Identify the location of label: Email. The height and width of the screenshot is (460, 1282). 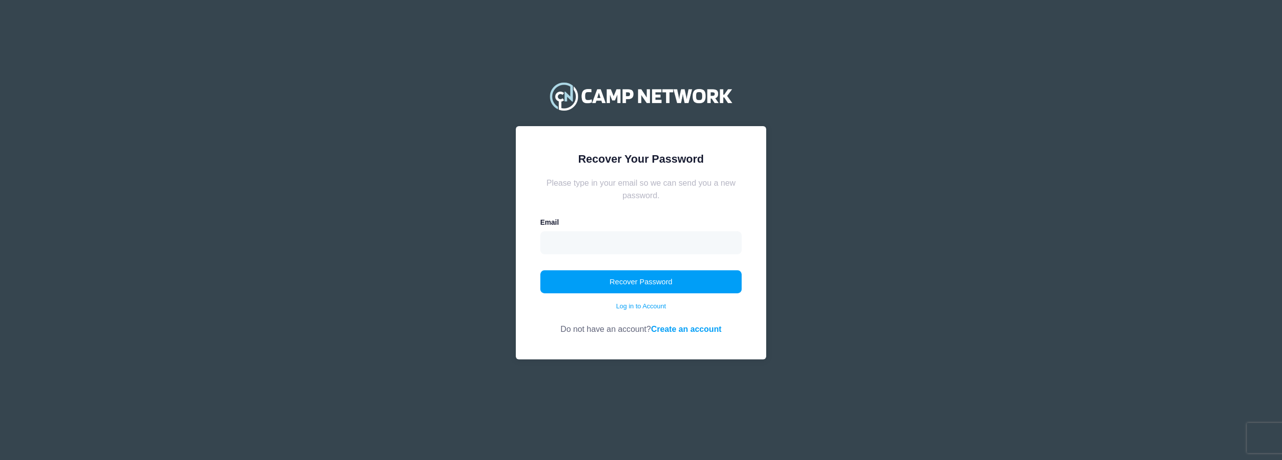
(549, 222).